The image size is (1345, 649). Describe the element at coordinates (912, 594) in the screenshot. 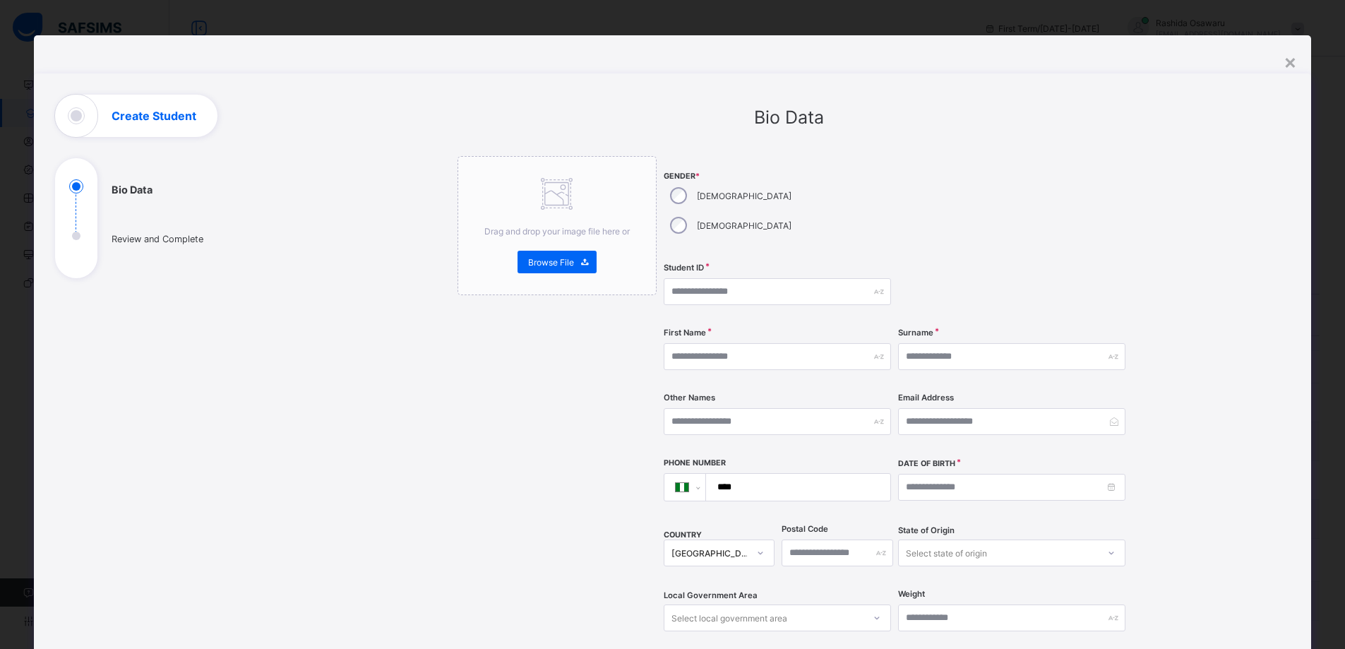

I see `label: Weight` at that location.